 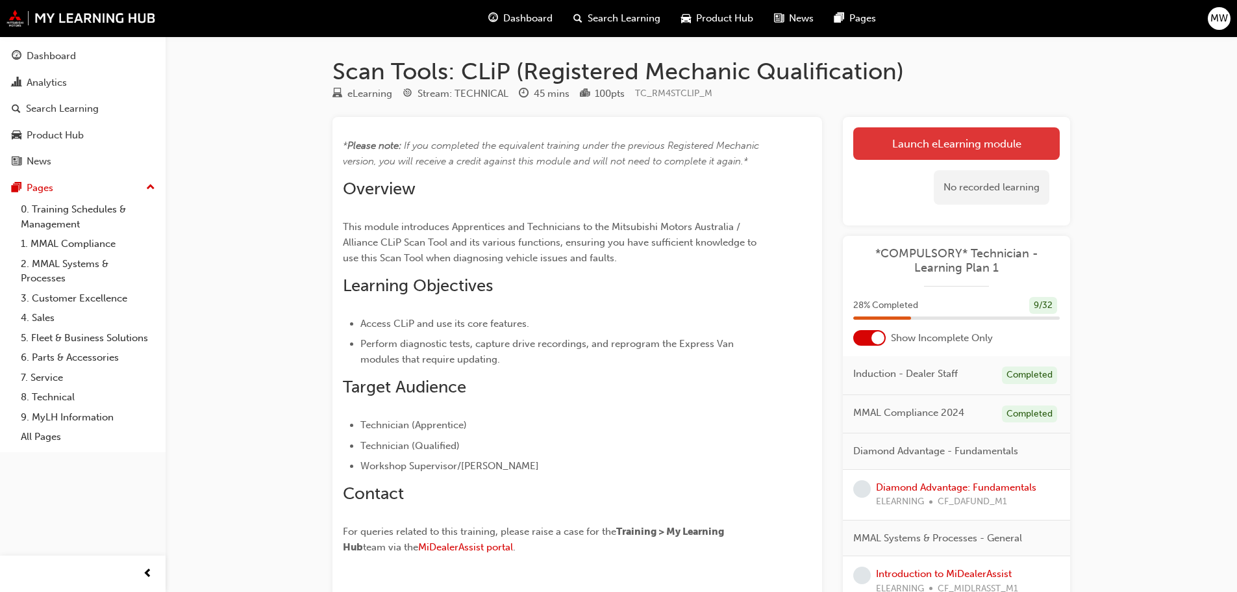 I want to click on span: Target Audience, so click(x=405, y=386).